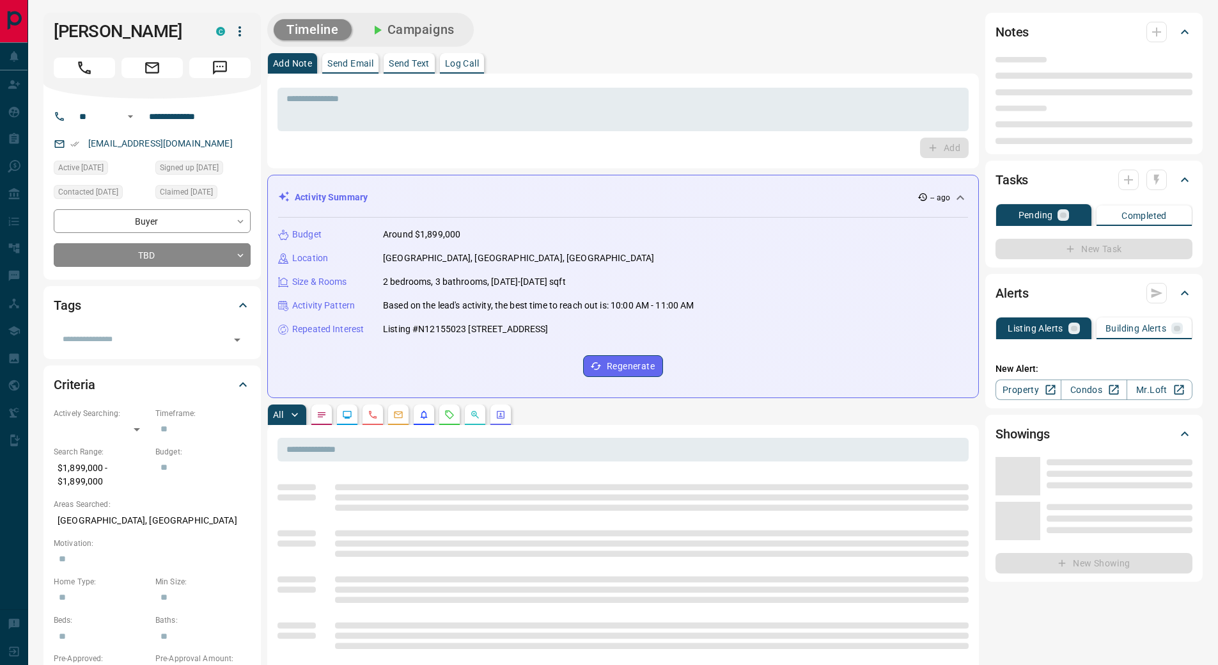 The height and width of the screenshot is (665, 1218). What do you see at coordinates (1013, 293) in the screenshot?
I see `h2: Alerts` at bounding box center [1013, 293].